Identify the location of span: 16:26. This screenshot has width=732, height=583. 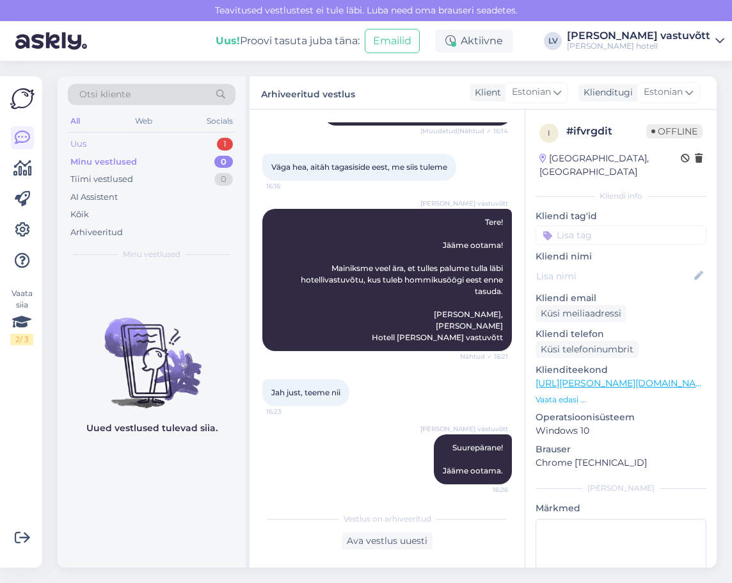
(484, 489).